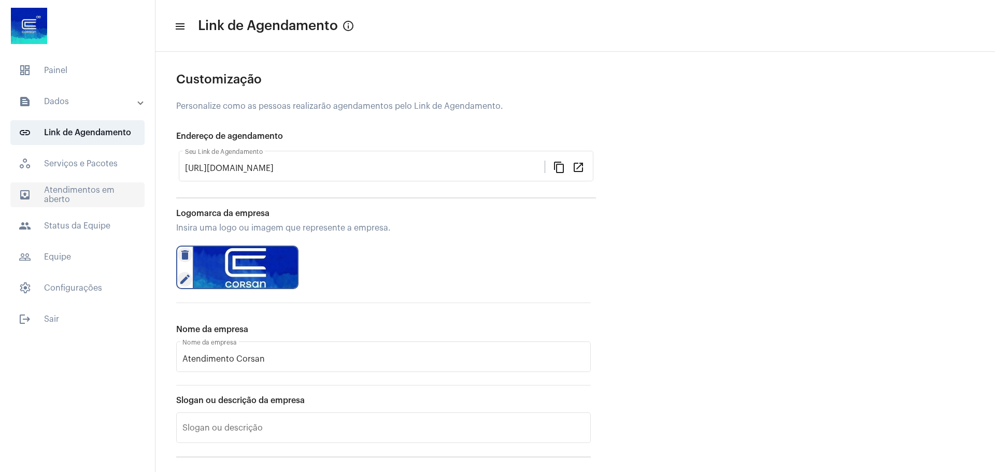 The height and width of the screenshot is (472, 995). Describe the element at coordinates (384, 330) in the screenshot. I see `div: Nome da empresa` at that location.